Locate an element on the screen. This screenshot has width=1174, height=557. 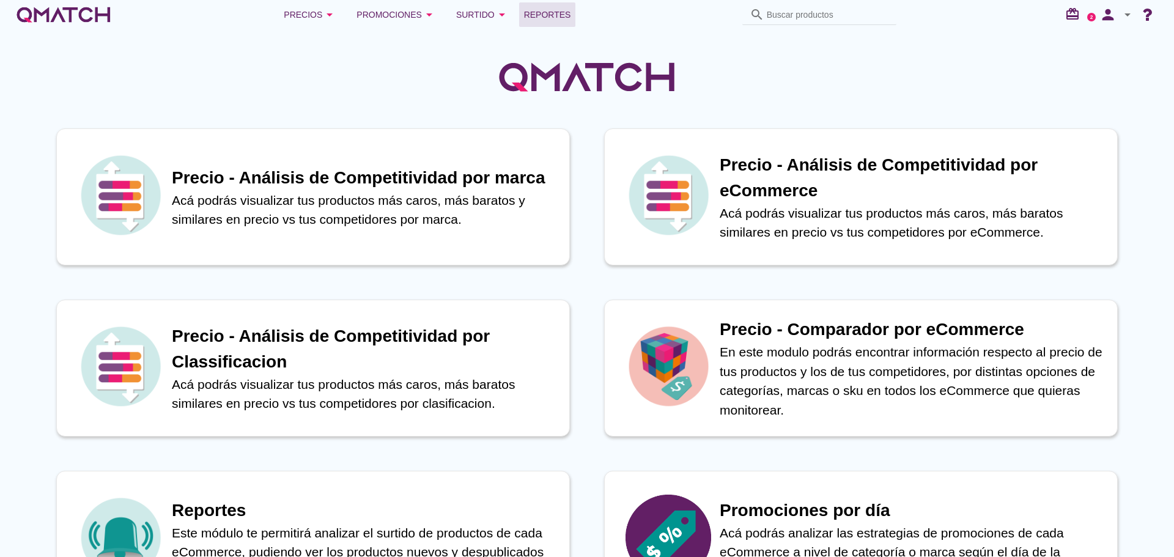
a: white-qmatch-logo is located at coordinates (64, 15).